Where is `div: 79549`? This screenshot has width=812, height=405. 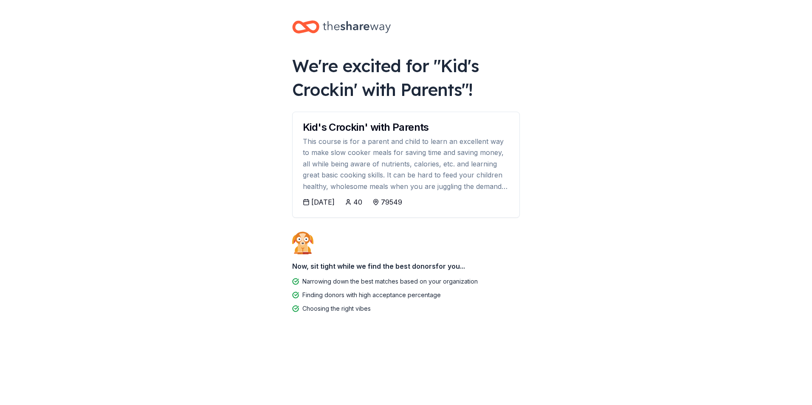 div: 79549 is located at coordinates (391, 202).